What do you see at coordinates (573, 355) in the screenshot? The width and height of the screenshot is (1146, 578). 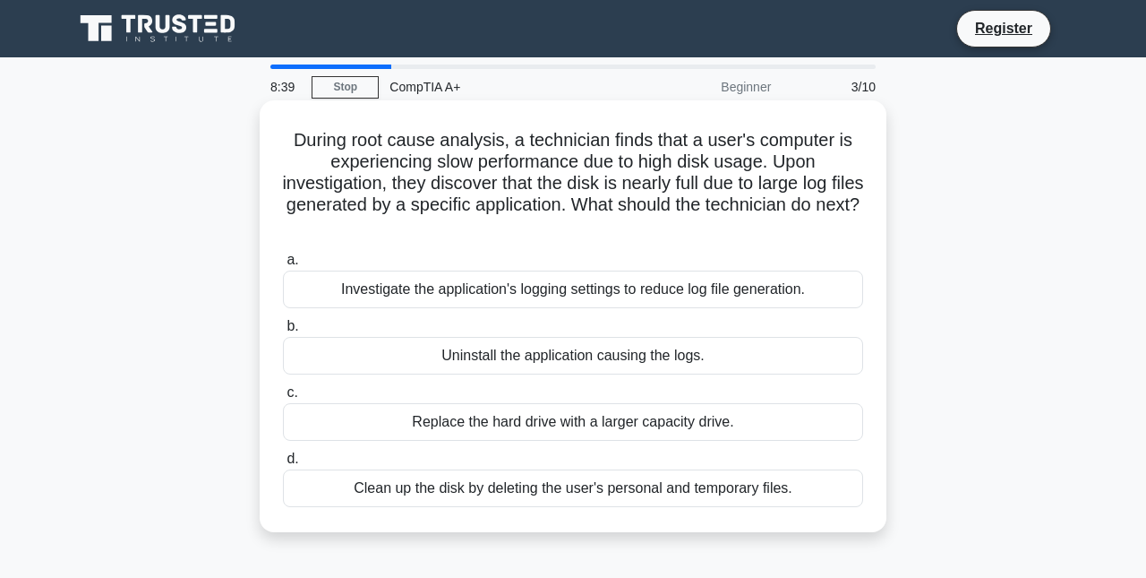 I see `div: Uninstall the application causing the logs.` at bounding box center [573, 355].